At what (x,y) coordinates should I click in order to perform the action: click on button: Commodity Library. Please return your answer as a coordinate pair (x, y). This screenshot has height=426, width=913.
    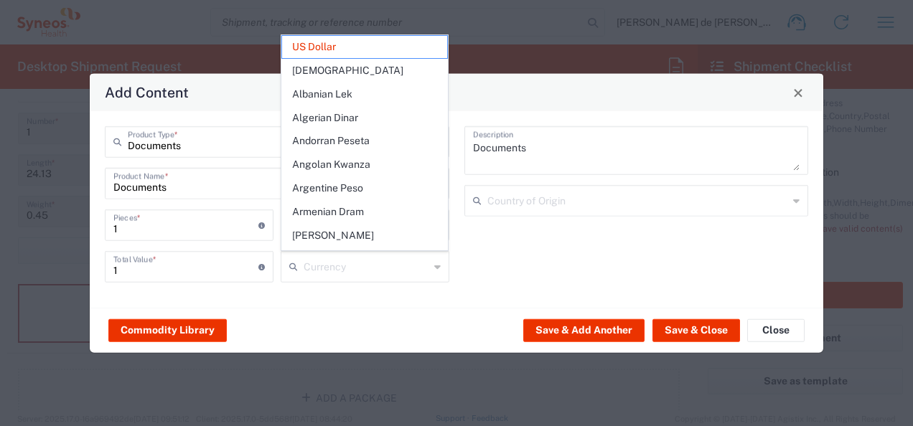
    Looking at the image, I should click on (167, 330).